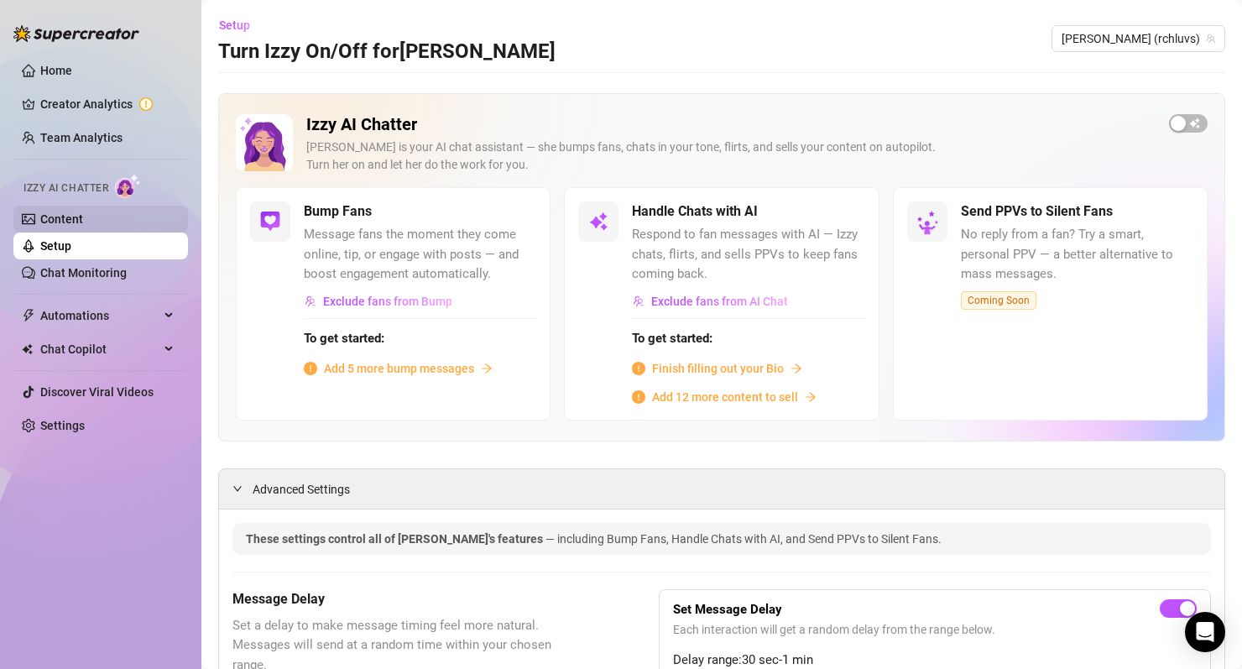 The image size is (1242, 669). I want to click on span: Chat Copilot, so click(100, 349).